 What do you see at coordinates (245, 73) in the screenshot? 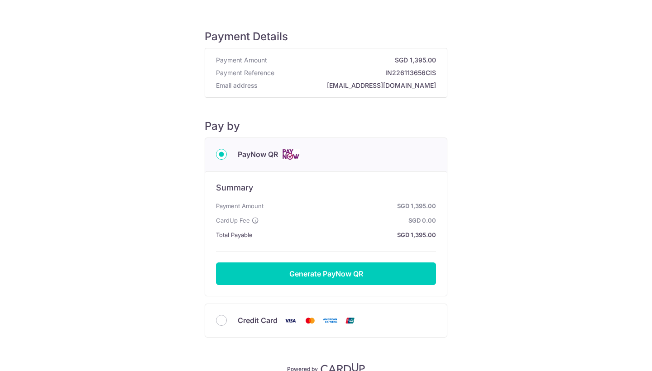
I see `span: Payment Reference` at bounding box center [245, 73].